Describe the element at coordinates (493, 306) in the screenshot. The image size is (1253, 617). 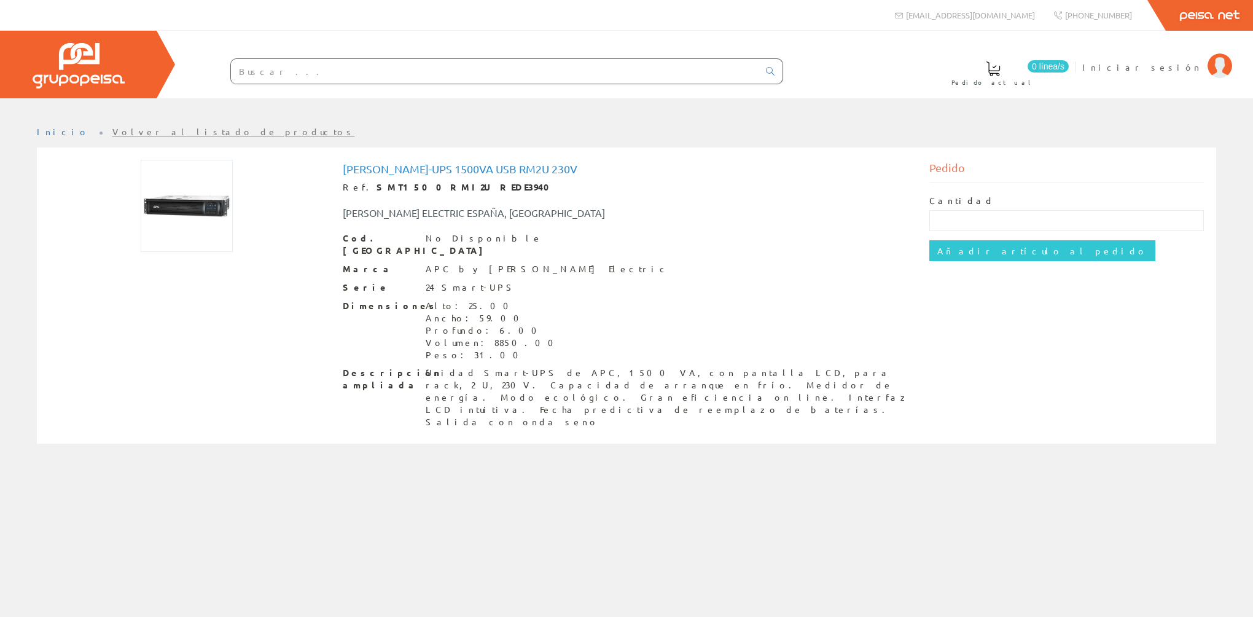
I see `div: Alto: 25.00` at that location.